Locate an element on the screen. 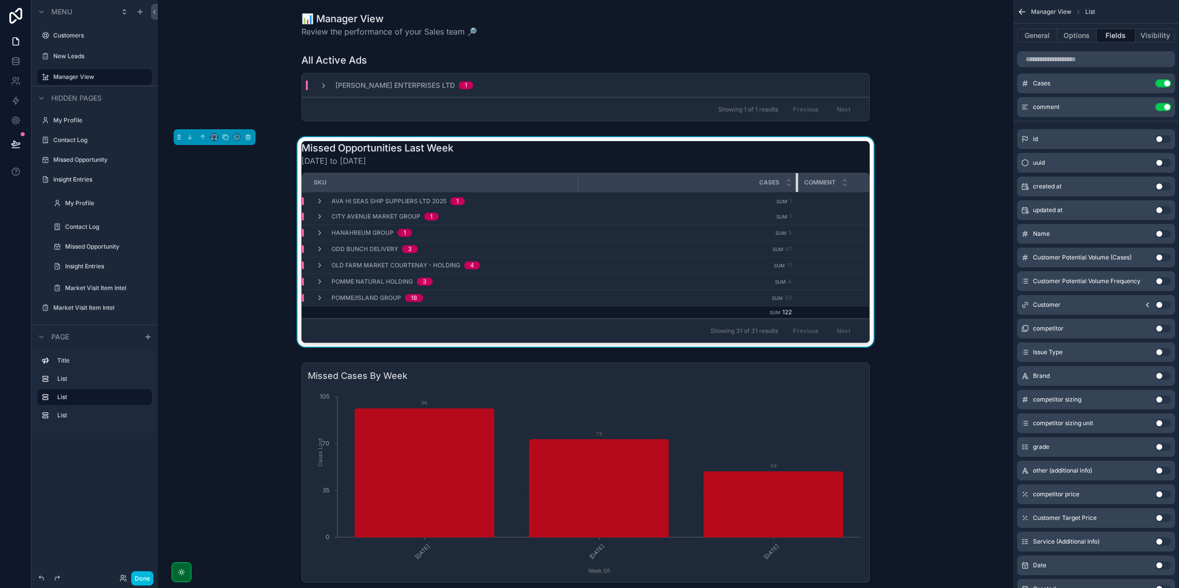 This screenshot has width=1179, height=588. button: Done is located at coordinates (142, 578).